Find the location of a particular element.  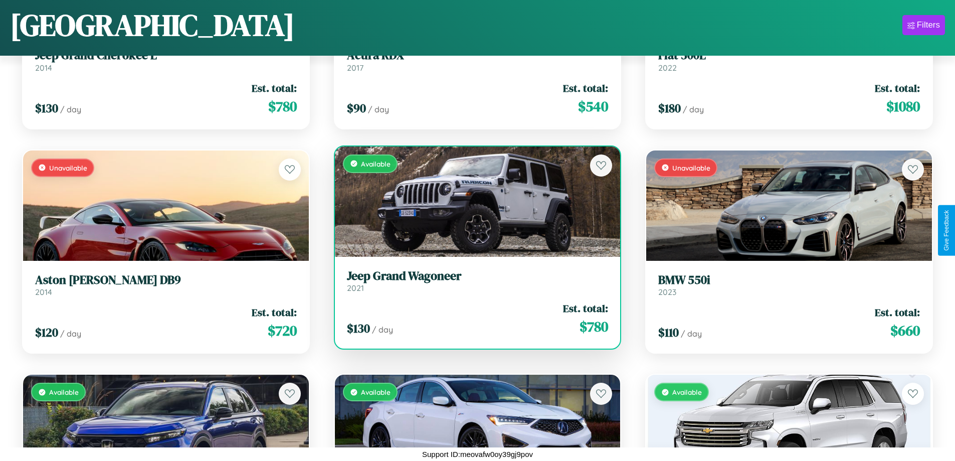

button: Filters is located at coordinates (923, 25).